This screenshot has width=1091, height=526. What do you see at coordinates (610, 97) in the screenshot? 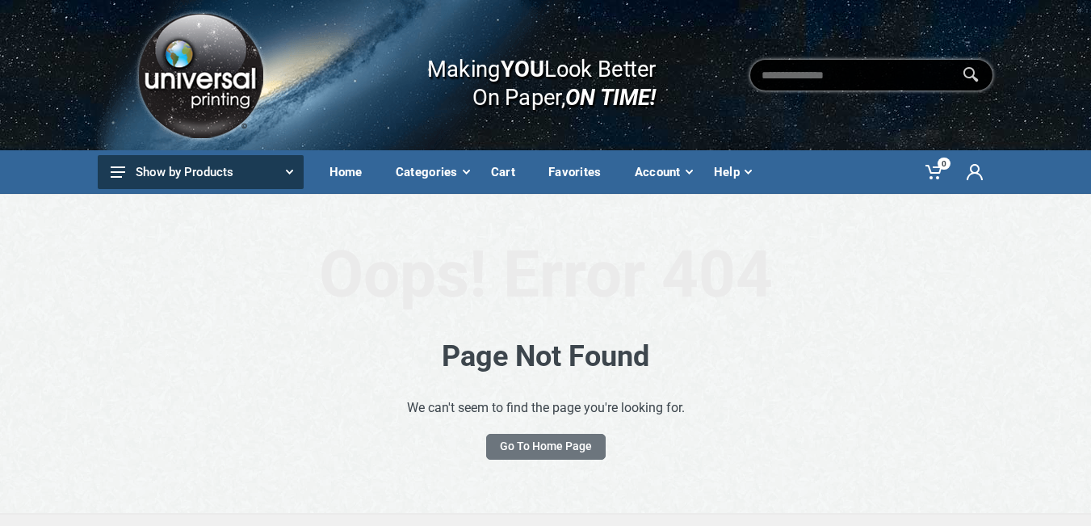
I see `i: ON TIME!` at bounding box center [610, 97].